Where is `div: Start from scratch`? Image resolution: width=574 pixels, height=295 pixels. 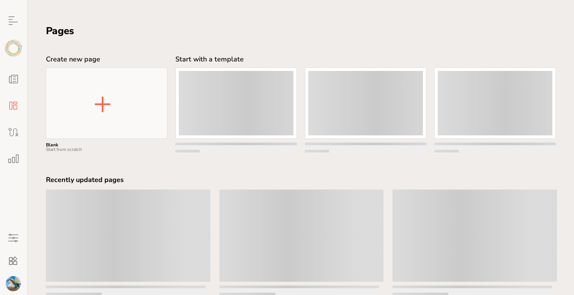 div: Start from scratch is located at coordinates (107, 149).